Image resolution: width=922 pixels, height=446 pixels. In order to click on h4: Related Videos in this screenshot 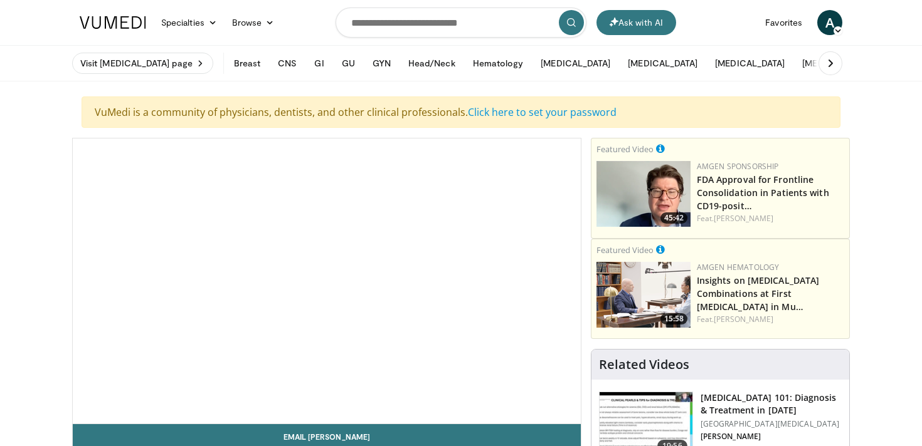, I will do `click(644, 365)`.